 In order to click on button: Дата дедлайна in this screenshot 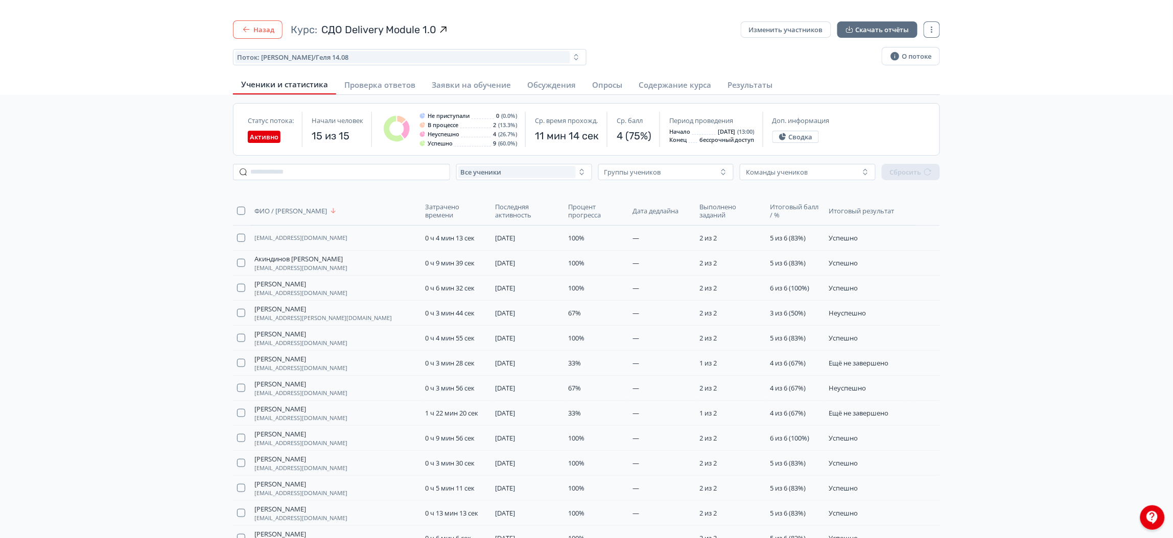, I will do `click(656, 211)`.